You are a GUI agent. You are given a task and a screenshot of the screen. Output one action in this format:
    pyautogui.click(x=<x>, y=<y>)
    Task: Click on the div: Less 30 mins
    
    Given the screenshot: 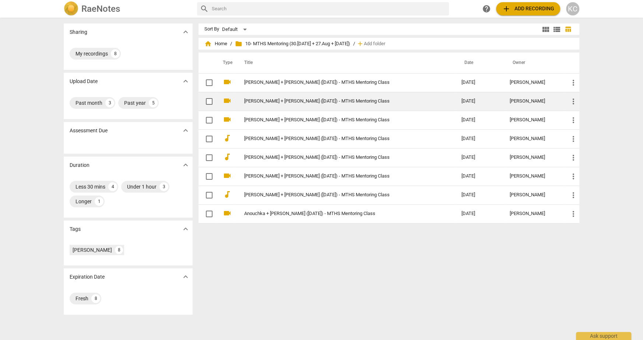 What is the action you would take?
    pyautogui.click(x=90, y=187)
    